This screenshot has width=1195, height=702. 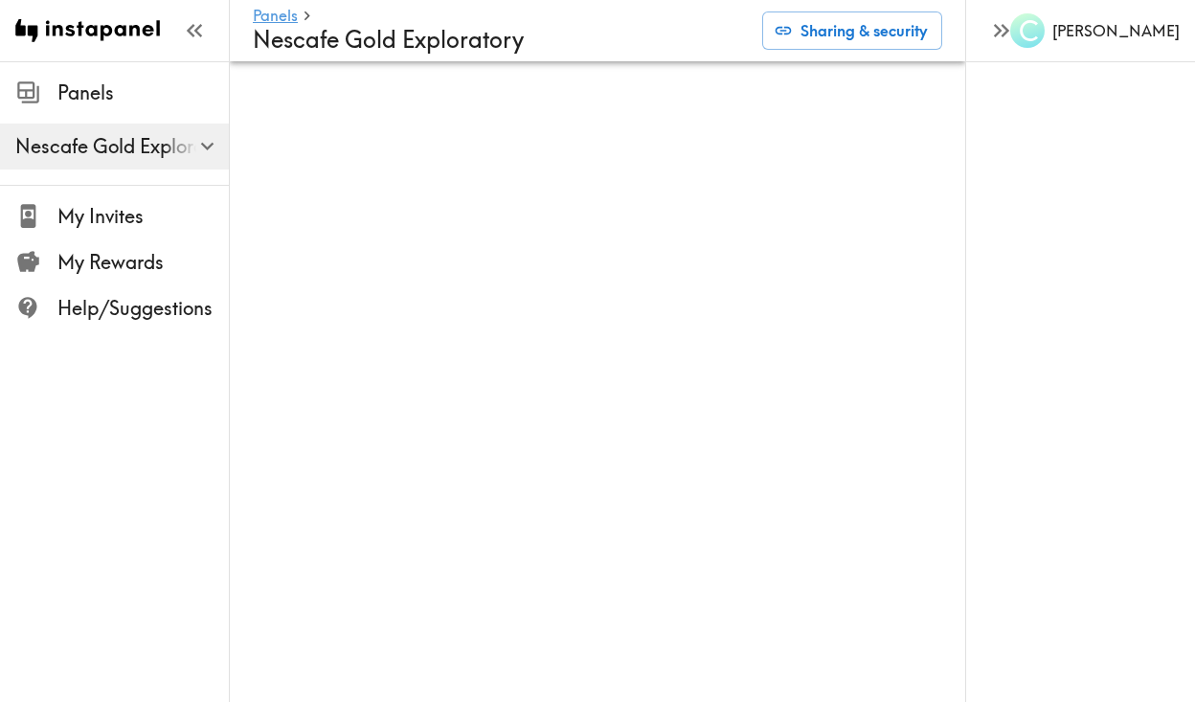 What do you see at coordinates (1028, 31) in the screenshot?
I see `span: C` at bounding box center [1028, 31].